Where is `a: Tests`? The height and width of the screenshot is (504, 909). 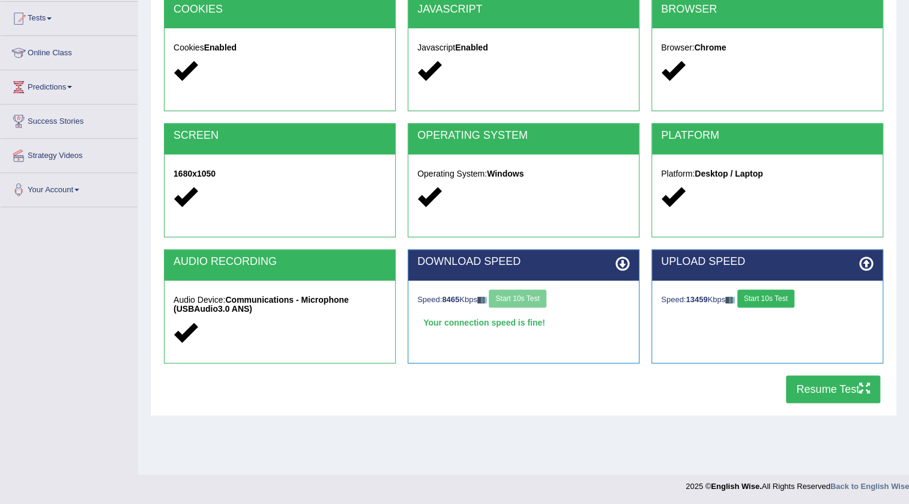
a: Tests is located at coordinates (69, 17).